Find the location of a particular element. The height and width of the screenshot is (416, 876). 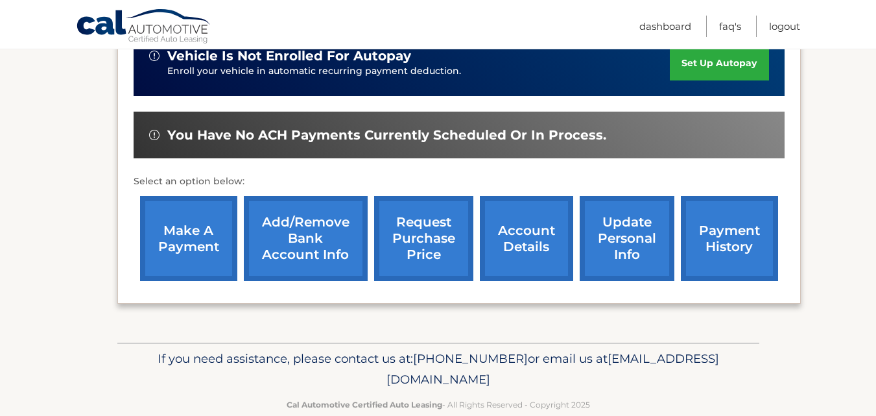

a: FAQ's is located at coordinates (730, 26).